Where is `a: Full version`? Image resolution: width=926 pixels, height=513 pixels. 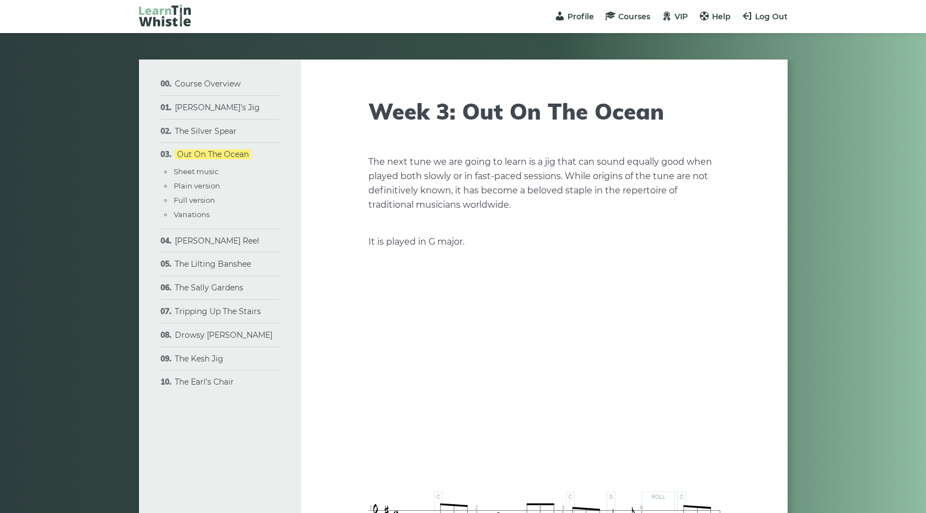 a: Full version is located at coordinates (194, 200).